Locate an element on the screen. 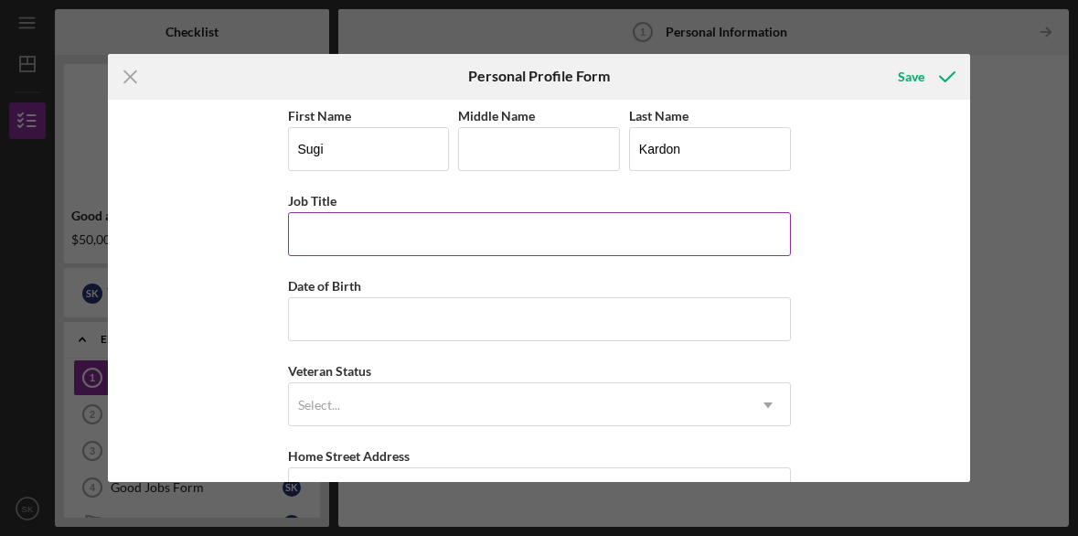 This screenshot has height=536, width=1078. div: Select... is located at coordinates (319, 405).